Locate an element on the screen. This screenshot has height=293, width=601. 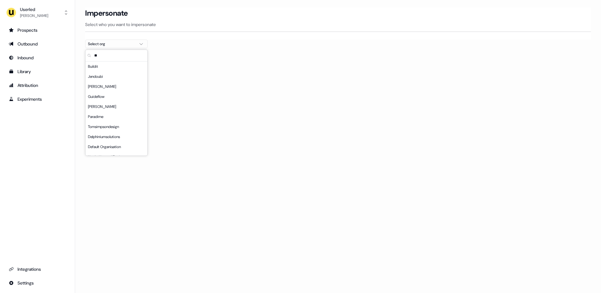
div: Delphiniumsolutions is located at coordinates (117, 137).